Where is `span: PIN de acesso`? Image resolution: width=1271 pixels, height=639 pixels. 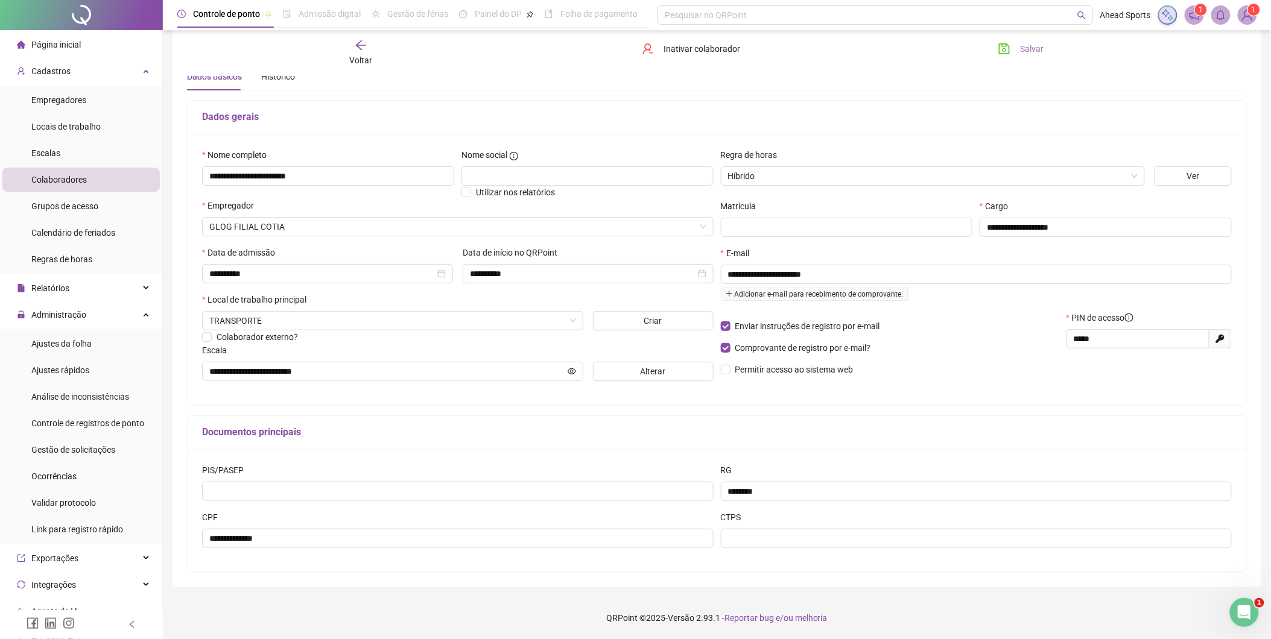 span: PIN de acesso is located at coordinates (1103, 318).